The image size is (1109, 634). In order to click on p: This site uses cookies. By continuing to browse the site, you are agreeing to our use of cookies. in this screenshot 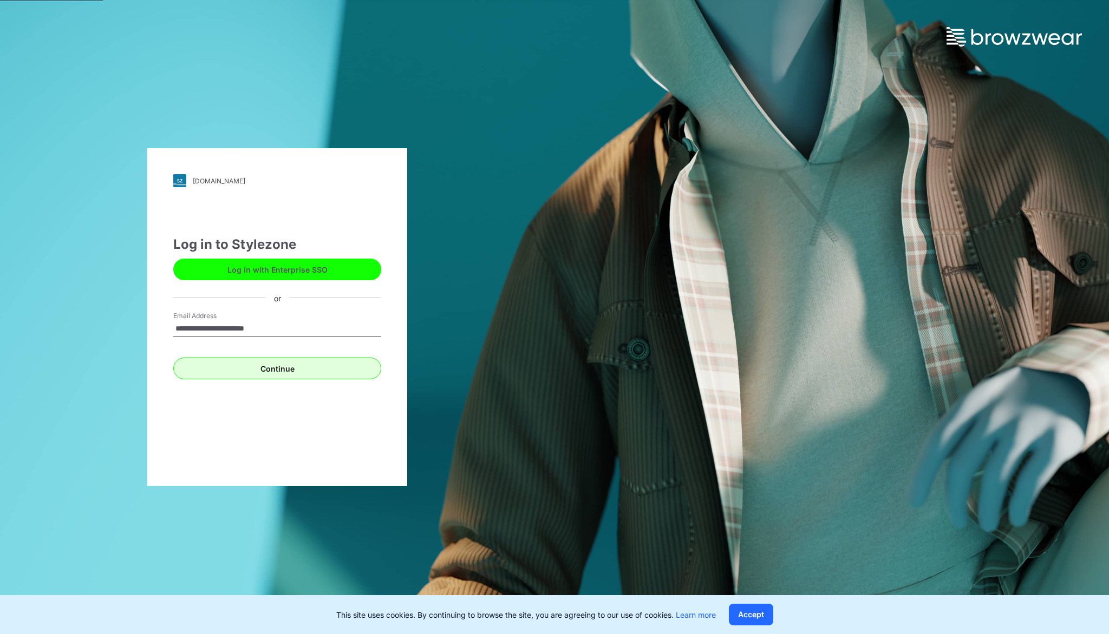, I will do `click(526, 615)`.